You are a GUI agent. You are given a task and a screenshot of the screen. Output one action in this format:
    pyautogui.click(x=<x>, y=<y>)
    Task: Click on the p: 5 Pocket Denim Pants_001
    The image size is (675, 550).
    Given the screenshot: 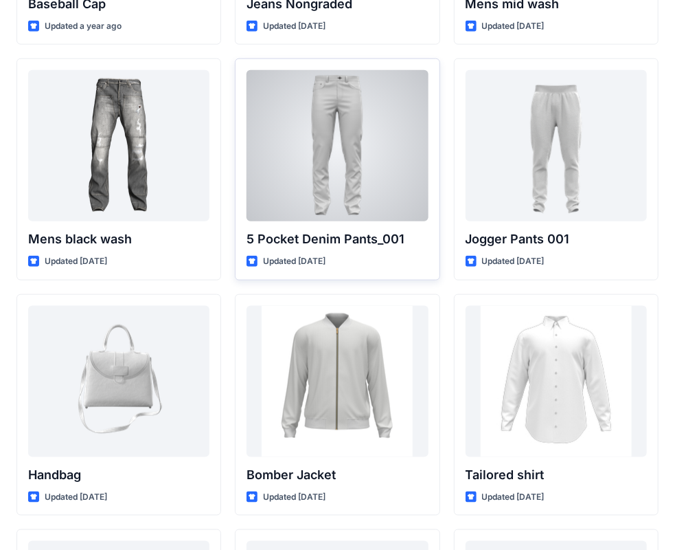 What is the action you would take?
    pyautogui.click(x=337, y=239)
    